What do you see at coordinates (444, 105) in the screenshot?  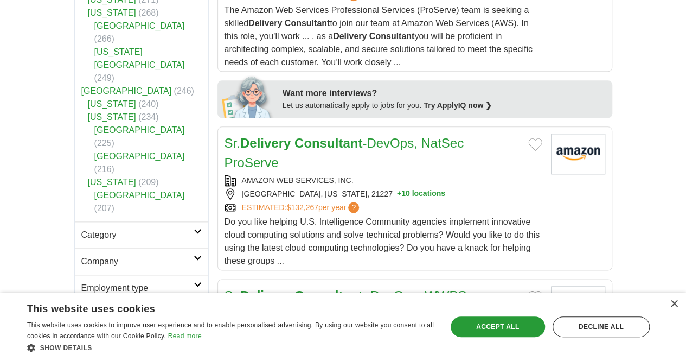 I see `div: Let us automatically apply to jobs for you.` at bounding box center [444, 105].